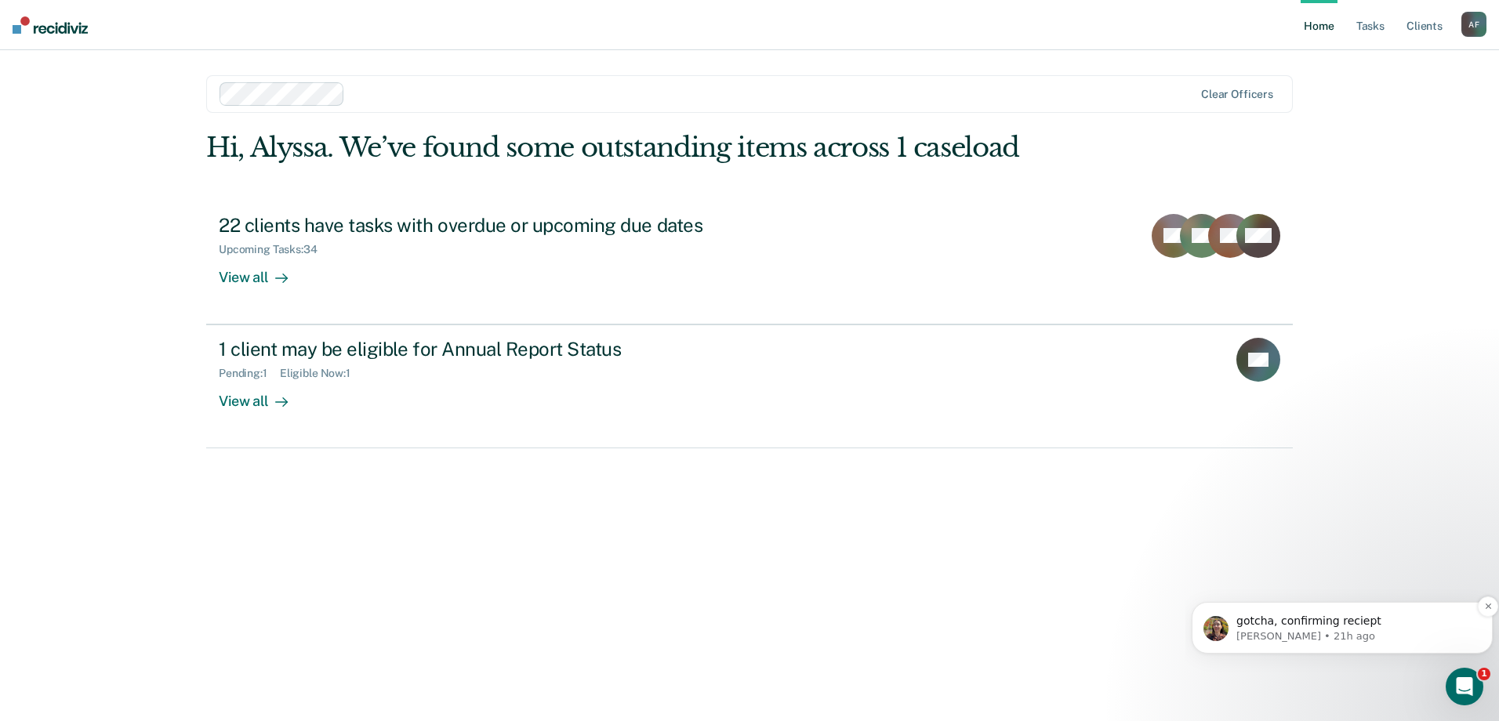 This screenshot has height=721, width=1499. Describe the element at coordinates (157, 59) in the screenshot. I see `div: message notification from Rajan, 21h ago. gotcha, confirming reciept` at that location.